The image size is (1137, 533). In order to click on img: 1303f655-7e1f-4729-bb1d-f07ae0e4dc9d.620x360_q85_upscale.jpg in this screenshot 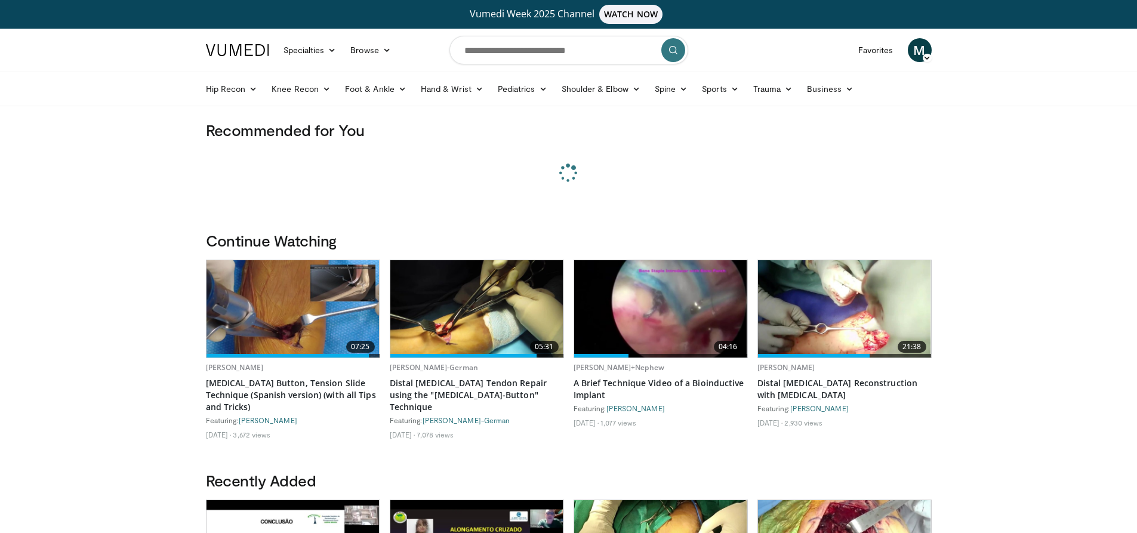, I will do `click(661, 309)`.